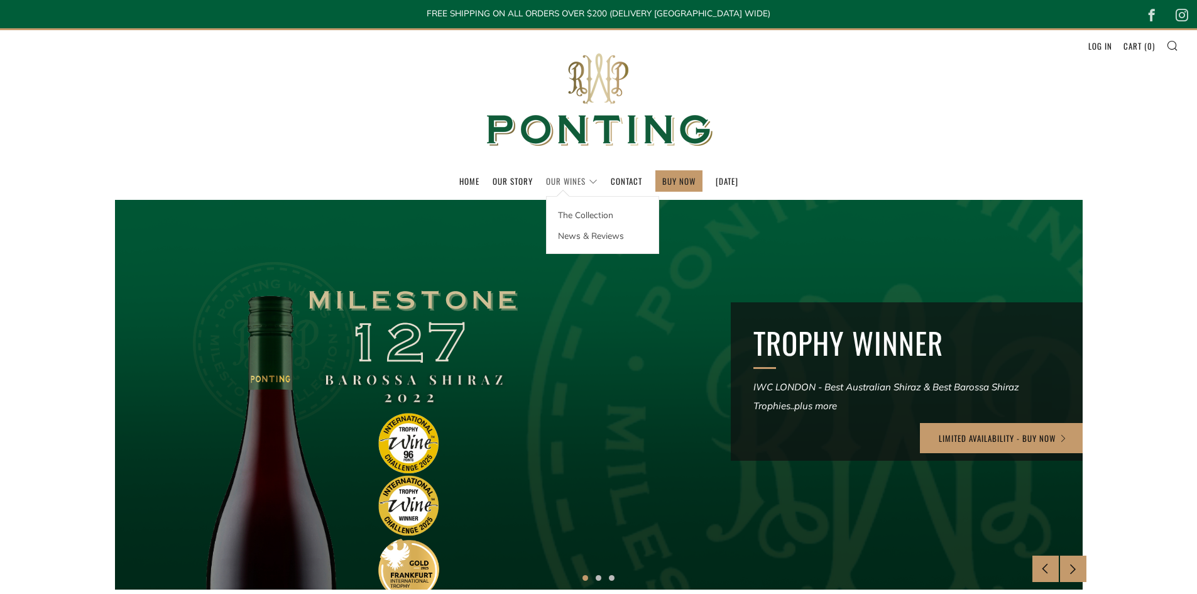 Image resolution: width=1197 pixels, height=594 pixels. What do you see at coordinates (1003, 438) in the screenshot?
I see `a: LIMITED AVAILABILITY - BUY NOW` at bounding box center [1003, 438].